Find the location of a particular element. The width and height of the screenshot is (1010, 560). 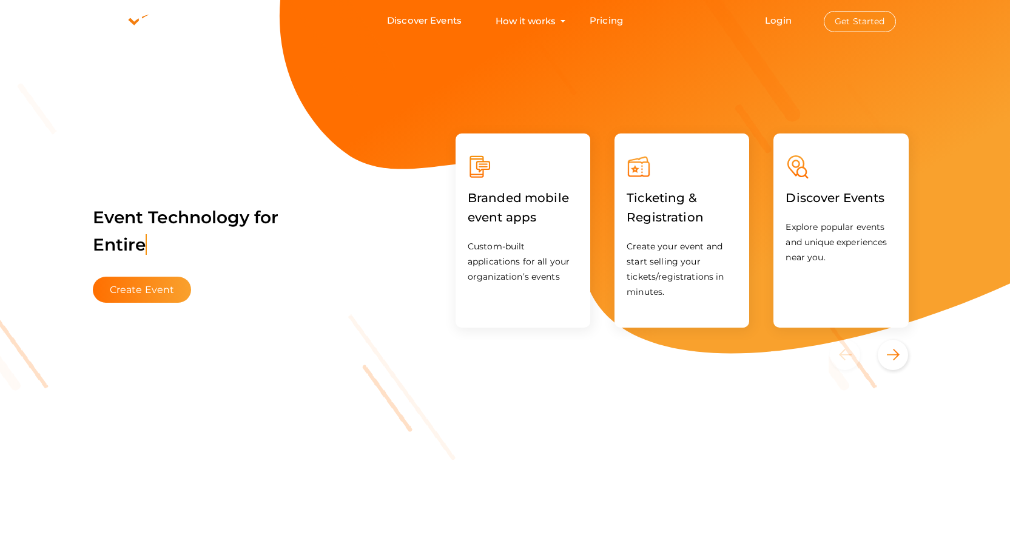

label: Discover Events is located at coordinates (835, 198).